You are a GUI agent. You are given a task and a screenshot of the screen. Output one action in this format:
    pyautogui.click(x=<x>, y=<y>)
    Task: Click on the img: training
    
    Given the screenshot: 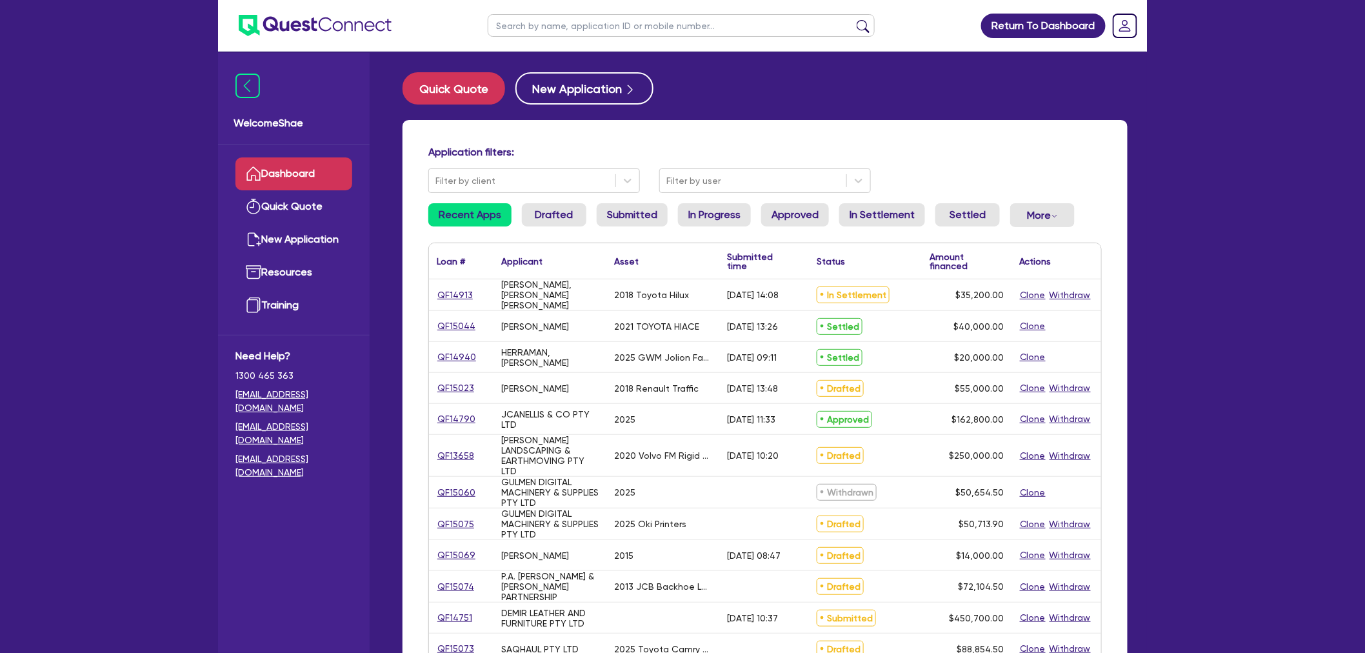 What is the action you would take?
    pyautogui.click(x=254, y=305)
    